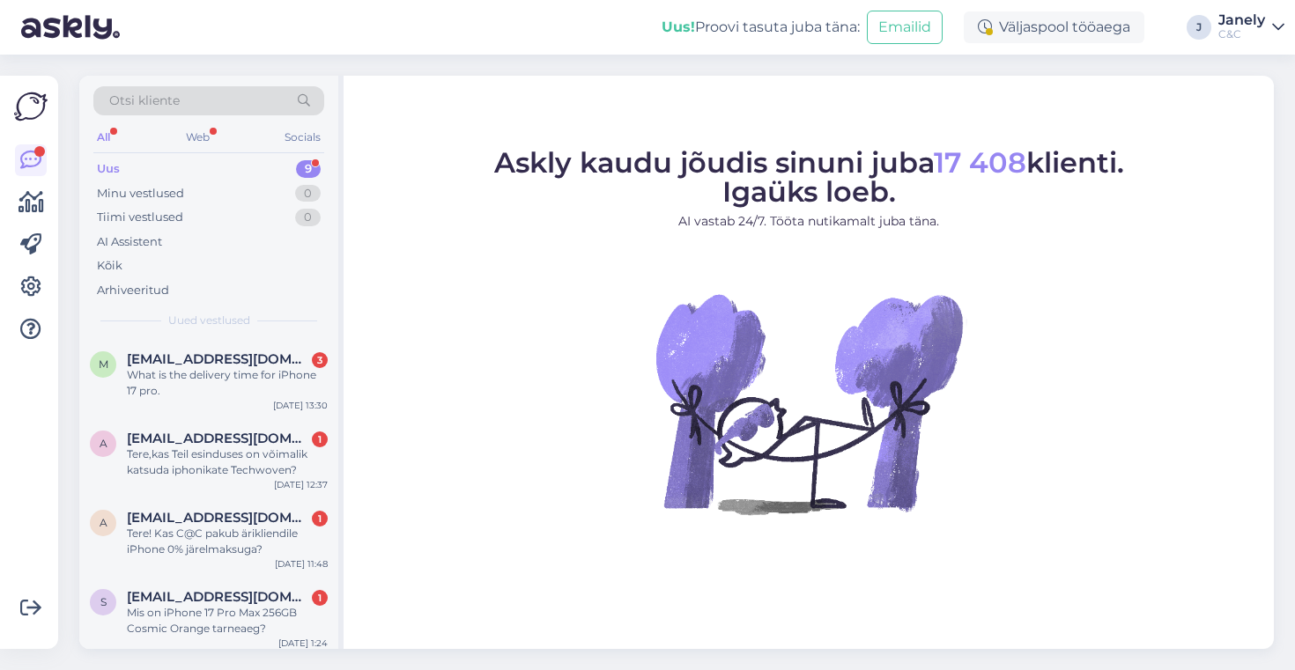 This screenshot has height=670, width=1295. Describe the element at coordinates (1053, 27) in the screenshot. I see `div: Väljaspool tööaega` at that location.